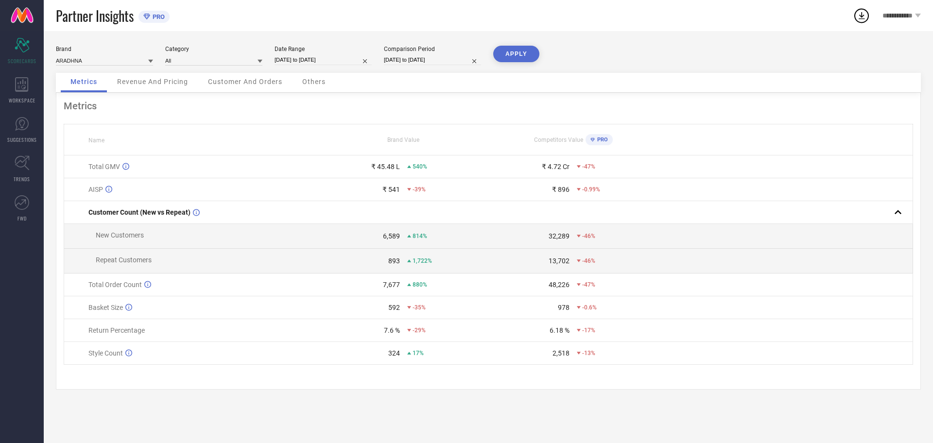 Image resolution: width=933 pixels, height=443 pixels. Describe the element at coordinates (590, 308) in the screenshot. I see `span: -0.6%` at that location.